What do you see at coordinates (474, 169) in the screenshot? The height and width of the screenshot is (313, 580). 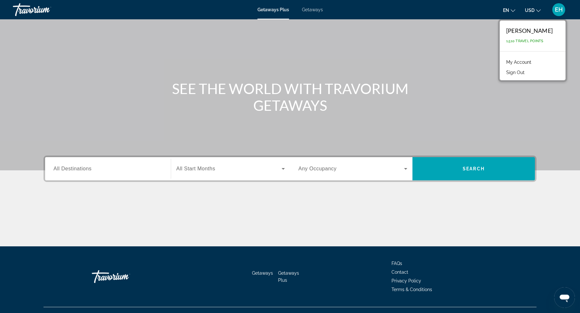 I see `button: Search` at bounding box center [474, 169].